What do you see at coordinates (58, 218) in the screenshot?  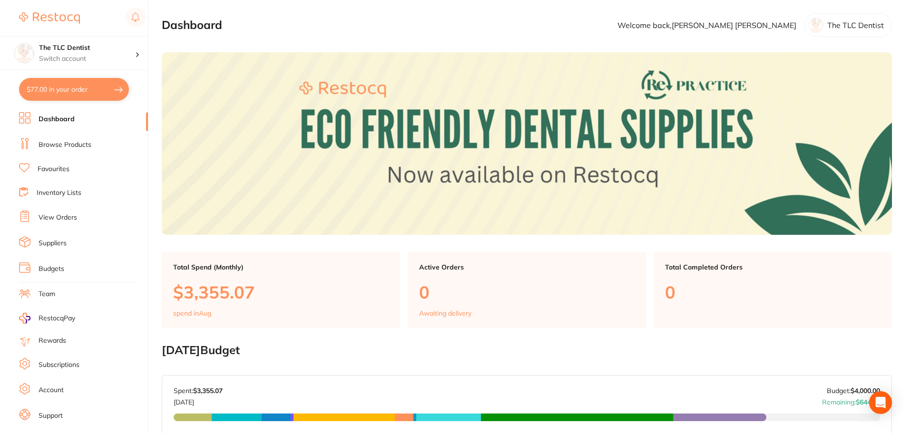 I see `a: View Orders` at bounding box center [58, 218].